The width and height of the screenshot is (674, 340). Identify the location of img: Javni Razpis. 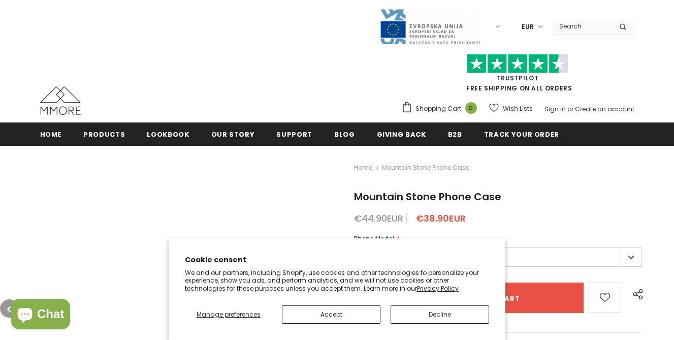
(430, 26).